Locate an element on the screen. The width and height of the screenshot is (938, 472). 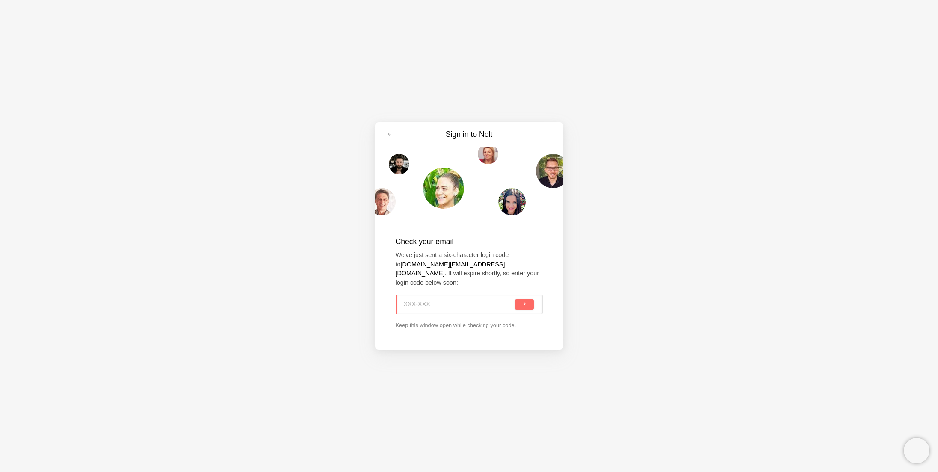
input: XXX-XXX is located at coordinates (458, 304).